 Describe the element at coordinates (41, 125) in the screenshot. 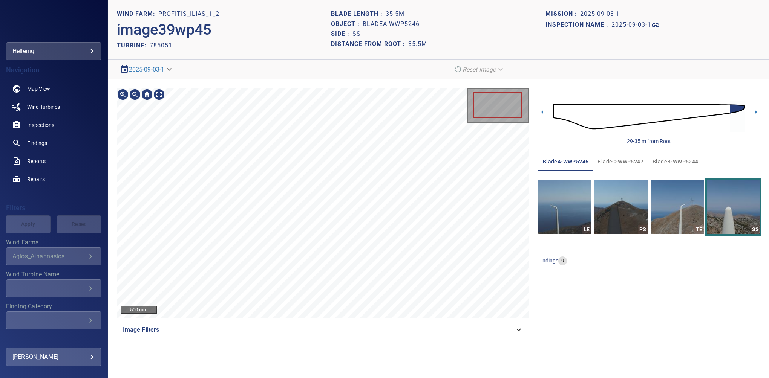

I see `span: Inspections` at that location.